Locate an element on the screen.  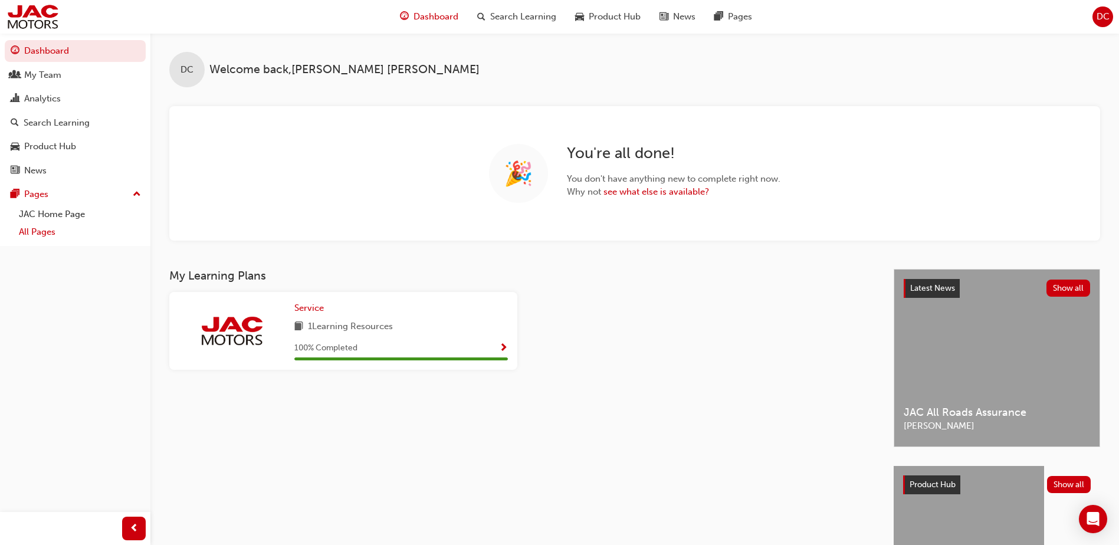
span: up-icon is located at coordinates (137, 195).